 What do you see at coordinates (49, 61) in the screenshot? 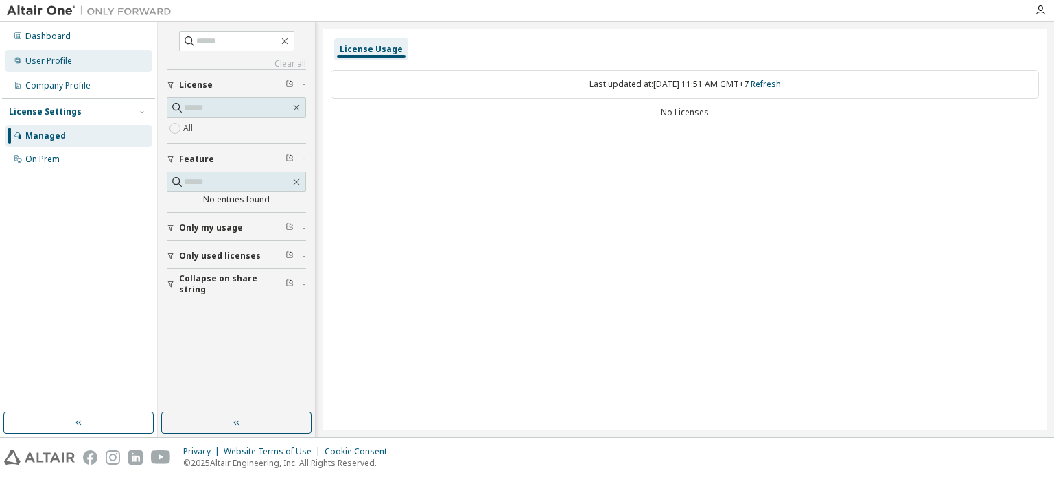
I see `div: User Profile` at bounding box center [49, 61].